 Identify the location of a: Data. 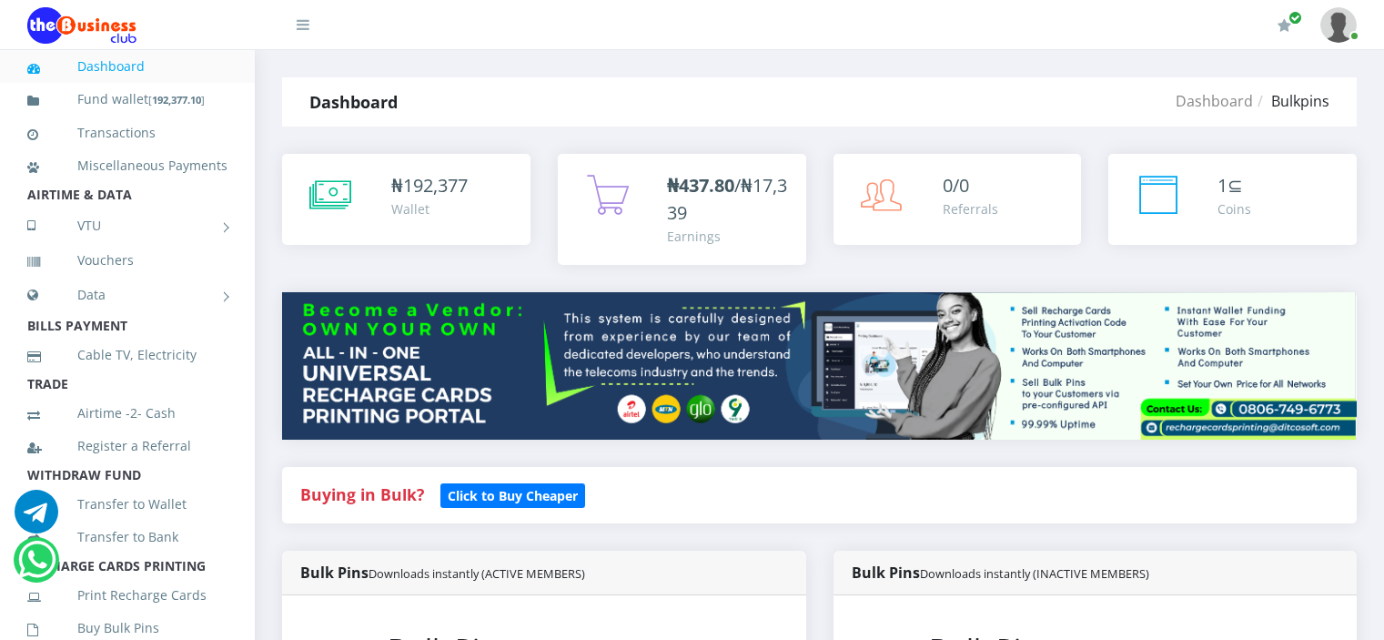
(127, 295).